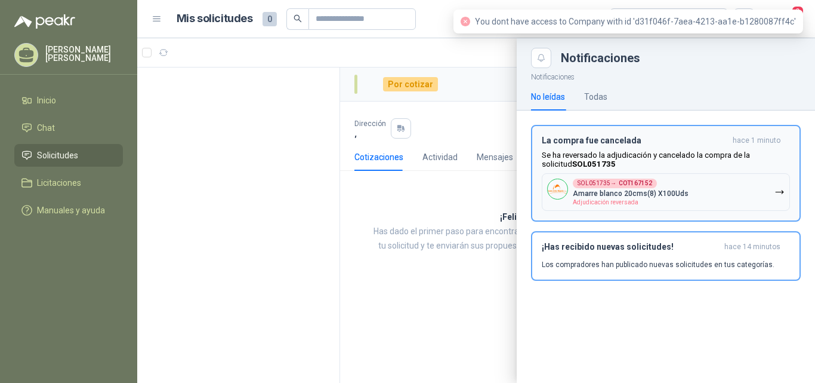 This screenshot has width=815, height=383. I want to click on b: SOL051735, so click(594, 164).